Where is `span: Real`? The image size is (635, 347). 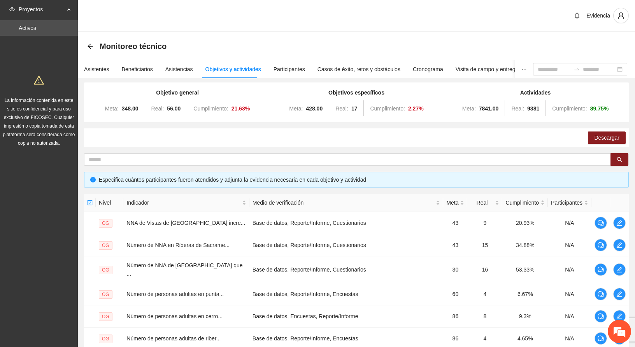
span: Real is located at coordinates (482, 203).